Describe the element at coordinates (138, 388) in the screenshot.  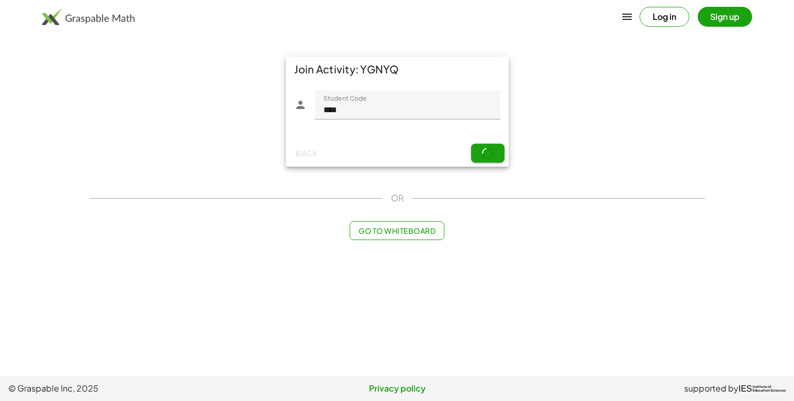
I see `span: © Graspable Inc, 2025` at that location.